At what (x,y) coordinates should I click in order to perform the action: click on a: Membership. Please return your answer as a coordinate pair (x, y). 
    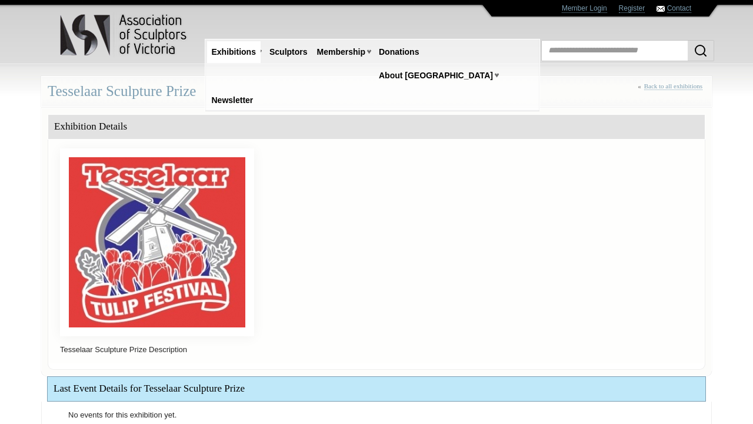
    Looking at the image, I should click on (341, 52).